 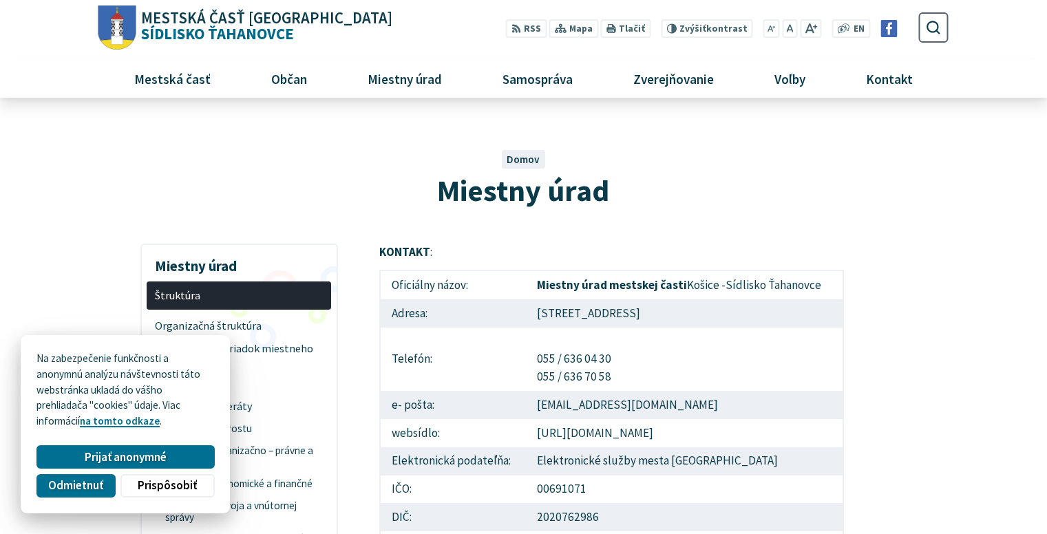 What do you see at coordinates (244, 456) in the screenshot?
I see `span: Oddelenie organizačno – právne a sociálne` at bounding box center [244, 456].